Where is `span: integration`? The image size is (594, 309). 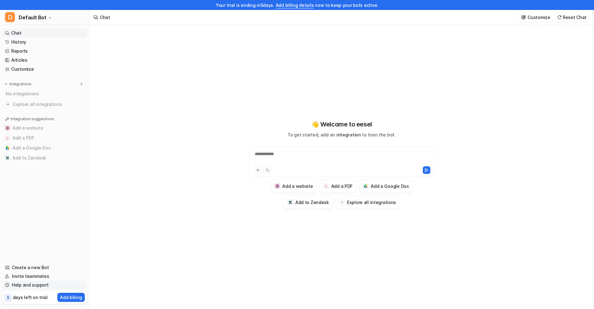
span: integration is located at coordinates (349, 135).